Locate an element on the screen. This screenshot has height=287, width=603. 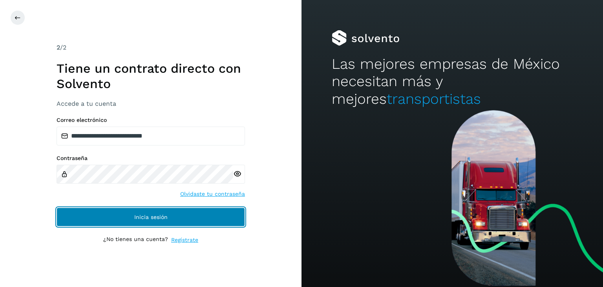
p: ¿No tienes una cuenta? is located at coordinates (136, 240).